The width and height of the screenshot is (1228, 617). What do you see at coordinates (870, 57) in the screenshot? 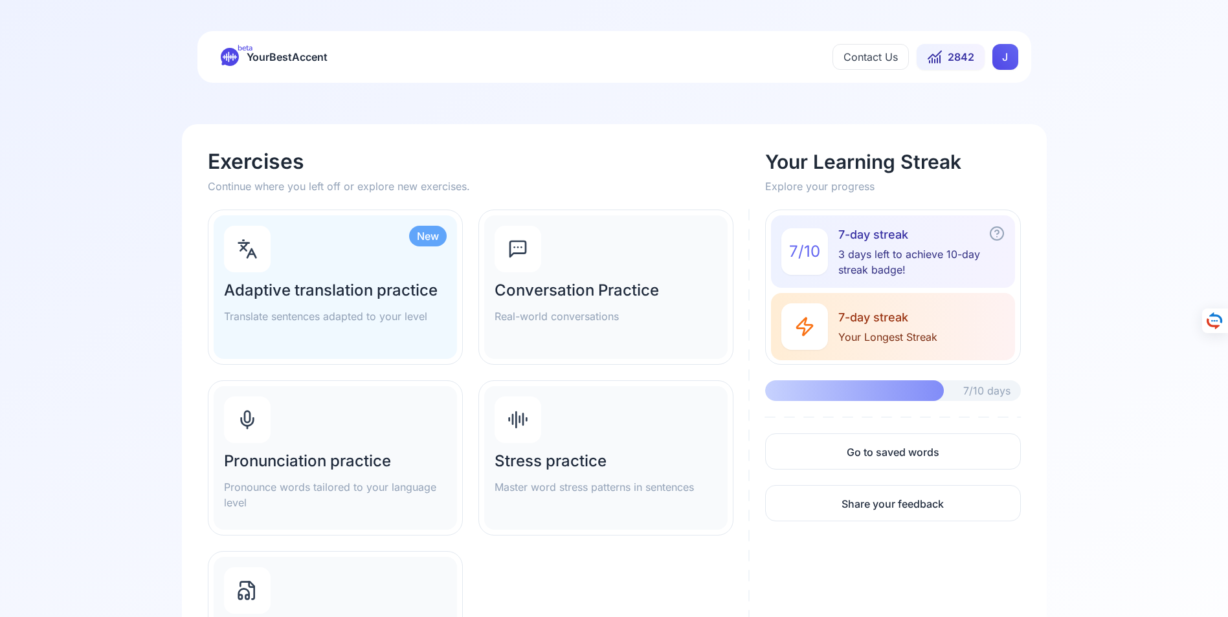
I see `button: Contact Us` at bounding box center [870, 57].